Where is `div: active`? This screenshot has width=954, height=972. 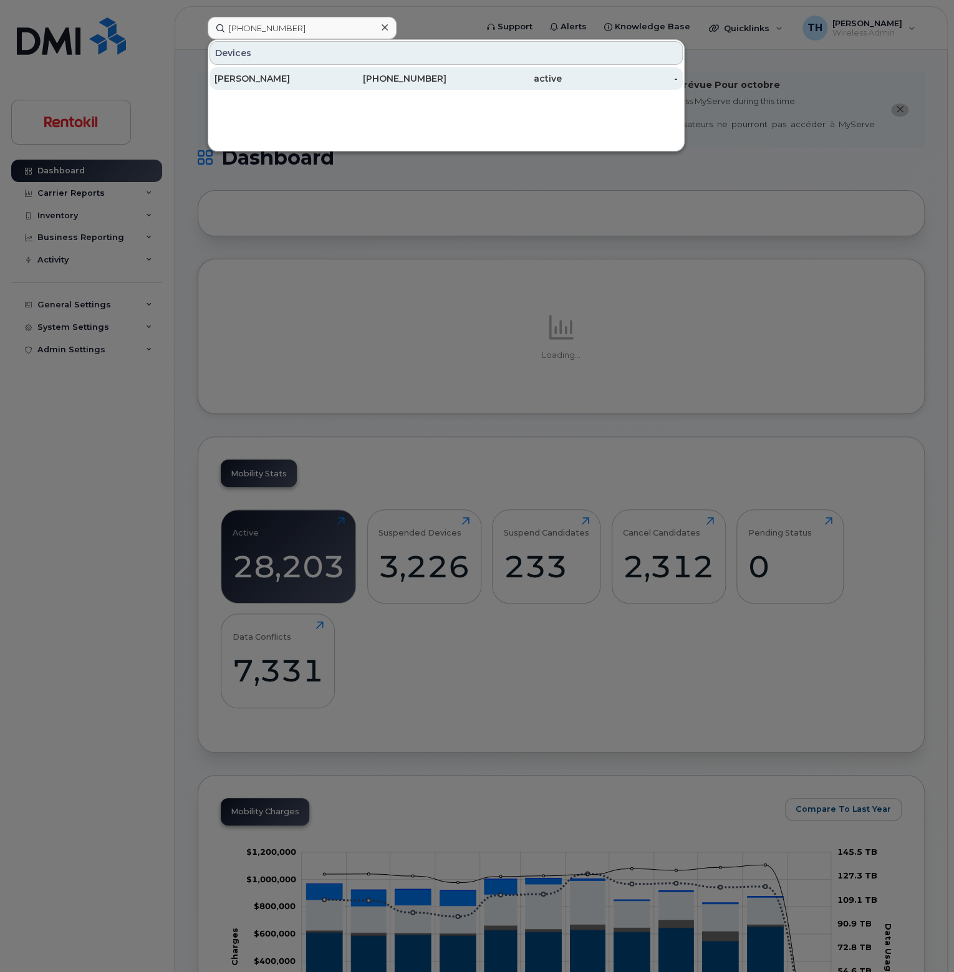
div: active is located at coordinates (505, 79).